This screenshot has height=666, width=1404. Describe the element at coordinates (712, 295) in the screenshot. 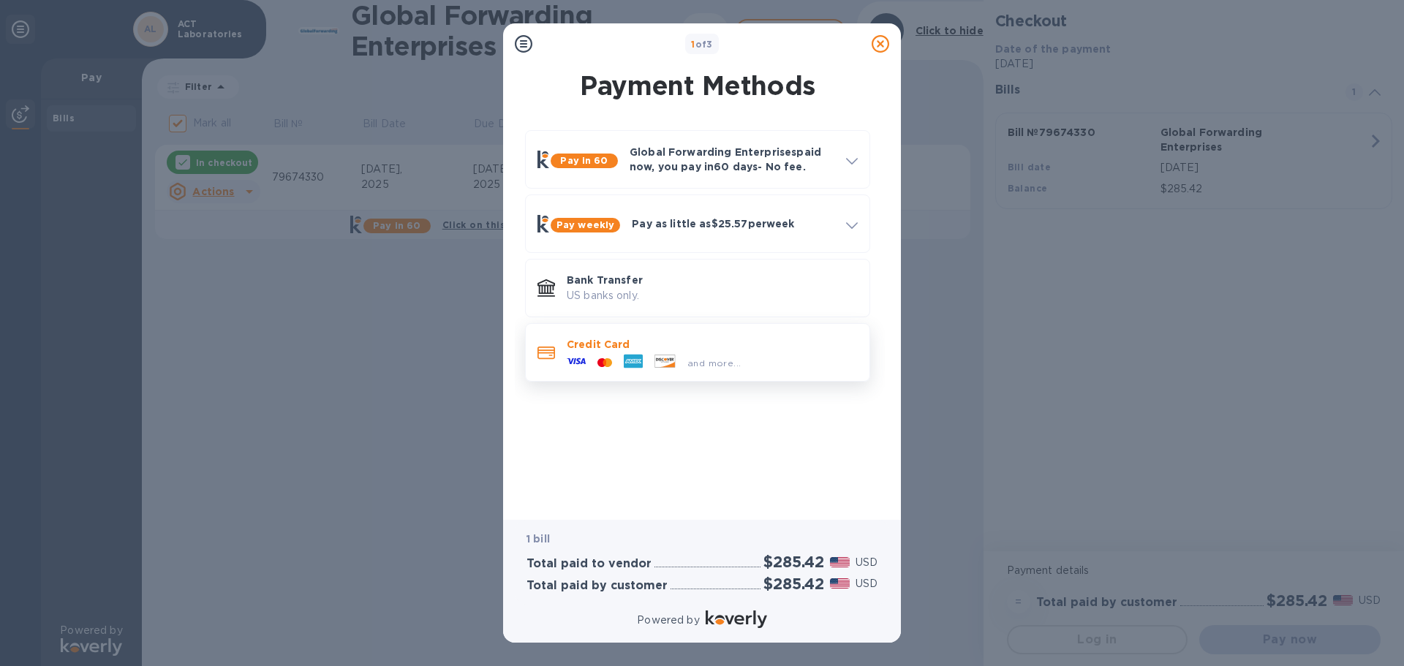

I see `p: US banks only.` at that location.